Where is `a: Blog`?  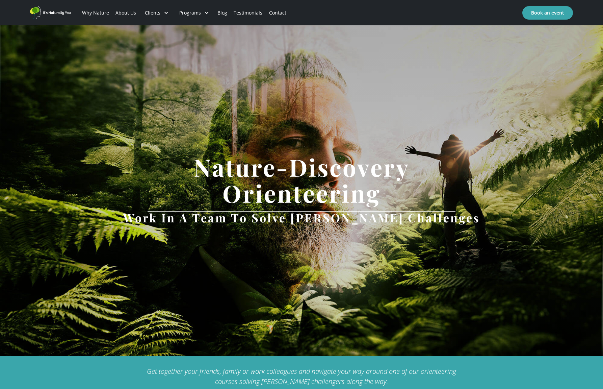 a: Blog is located at coordinates (223, 13).